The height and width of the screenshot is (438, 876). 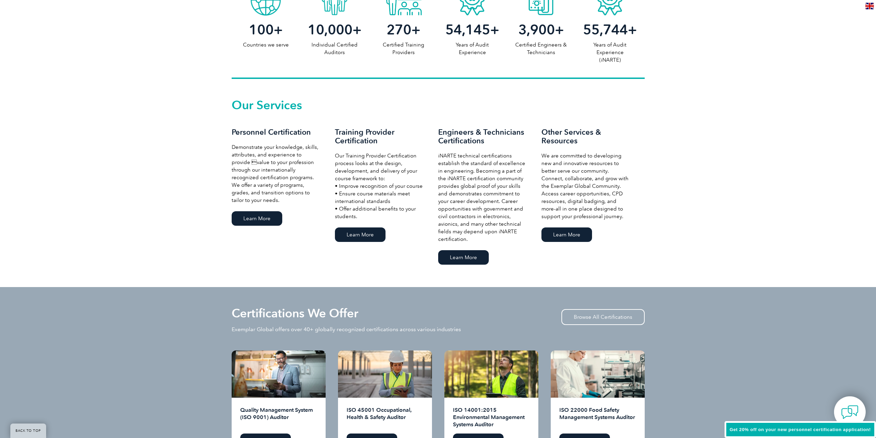 What do you see at coordinates (870, 6) in the screenshot?
I see `img: en` at bounding box center [870, 6].